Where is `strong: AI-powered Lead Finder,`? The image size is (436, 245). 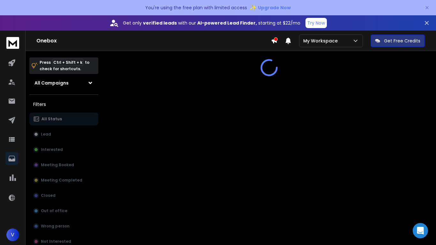
strong: AI-powered Lead Finder, is located at coordinates (227, 23).